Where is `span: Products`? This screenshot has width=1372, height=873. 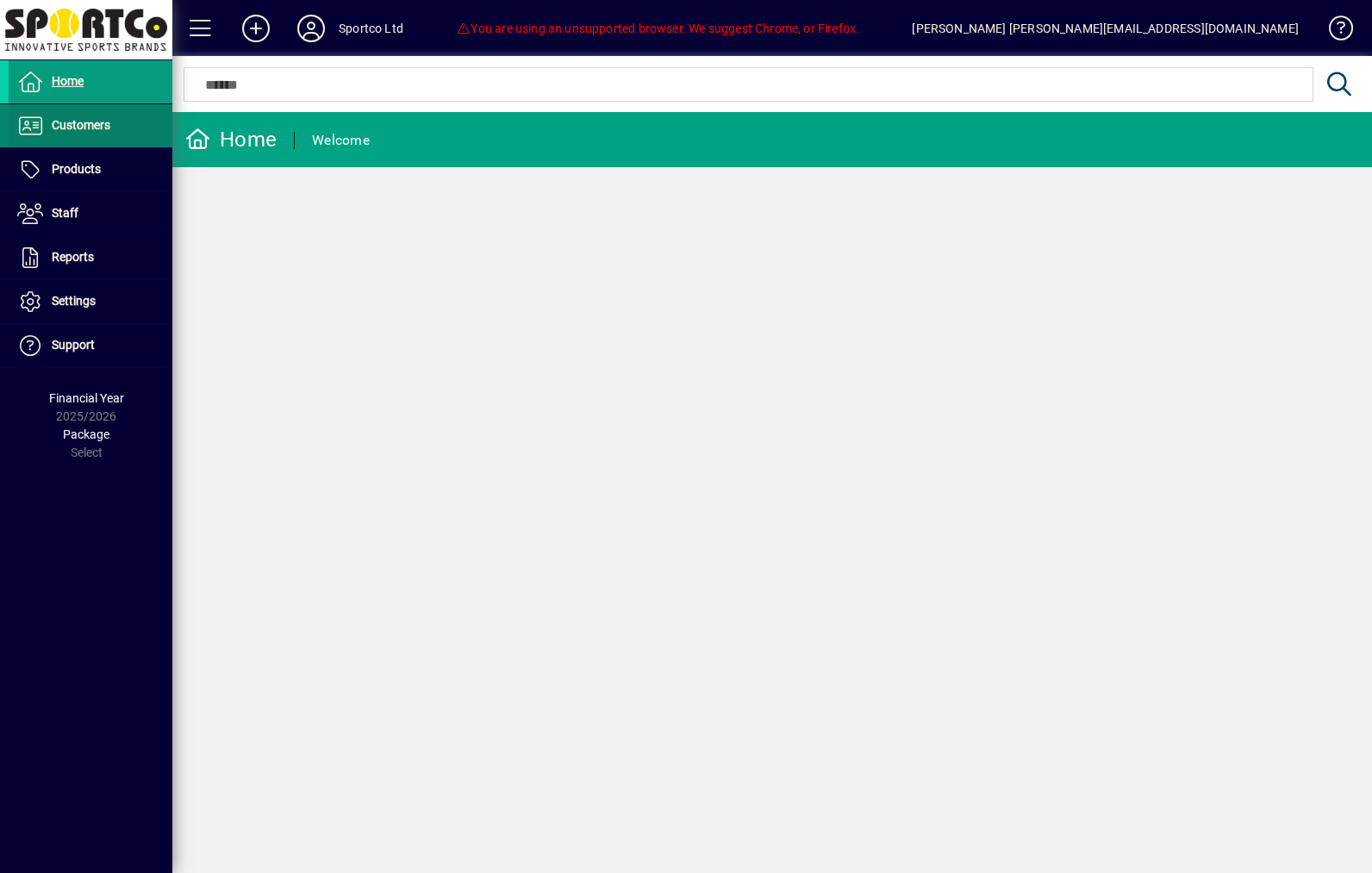 span: Products is located at coordinates (76, 169).